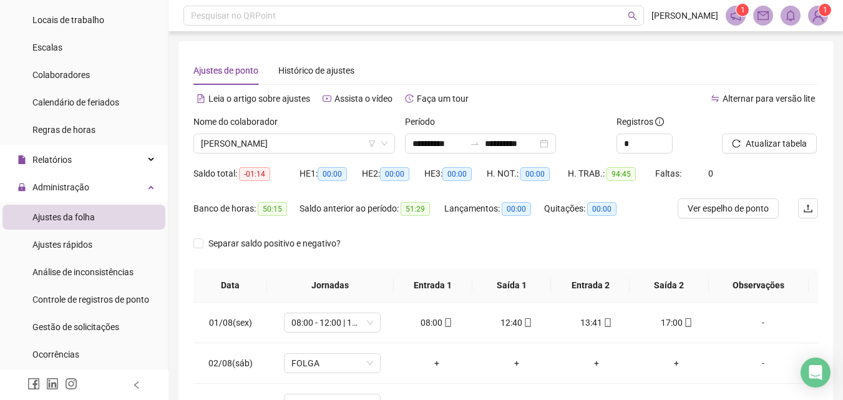 The height and width of the screenshot is (400, 843). What do you see at coordinates (61, 75) in the screenshot?
I see `span: Colaboradores` at bounding box center [61, 75].